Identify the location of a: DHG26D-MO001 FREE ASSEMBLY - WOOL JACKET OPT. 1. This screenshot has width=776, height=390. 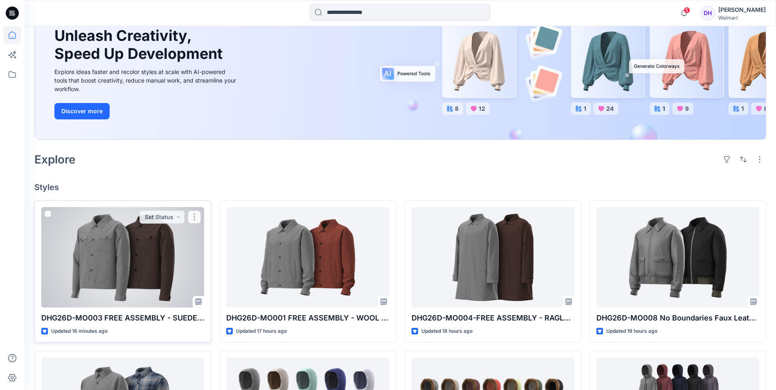
(308, 257).